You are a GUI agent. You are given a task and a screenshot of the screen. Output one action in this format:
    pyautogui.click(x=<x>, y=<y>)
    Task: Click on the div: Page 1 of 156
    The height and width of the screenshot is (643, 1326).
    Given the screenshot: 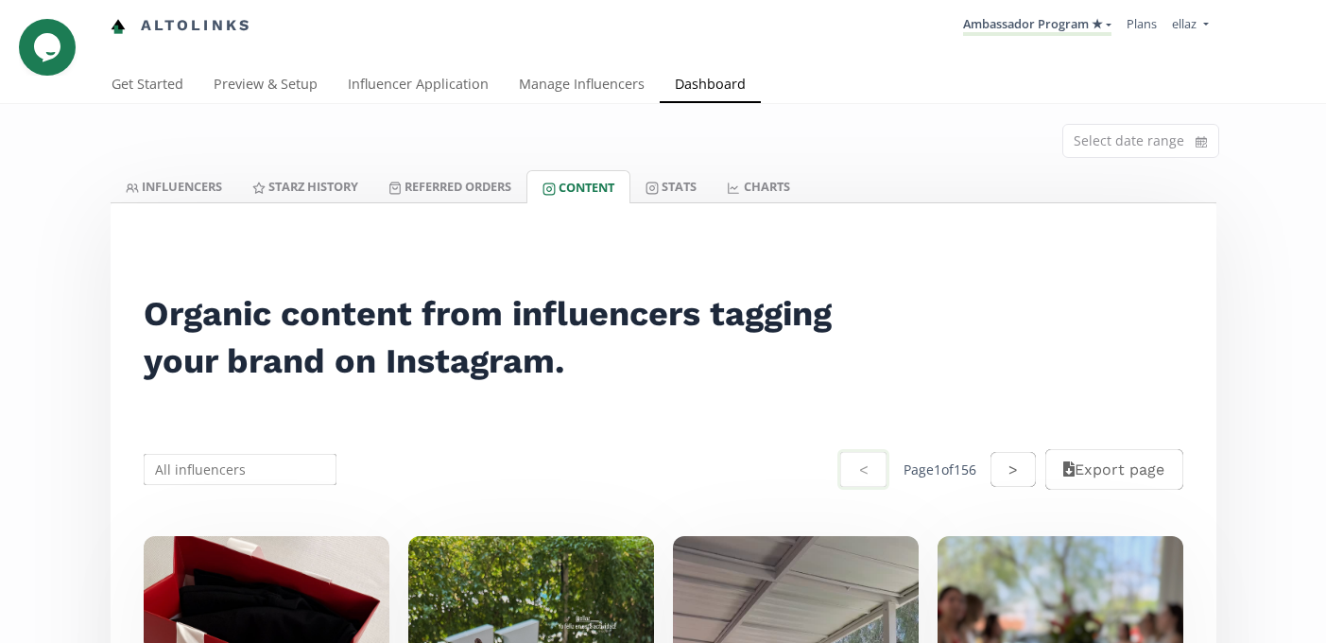 What is the action you would take?
    pyautogui.click(x=940, y=470)
    